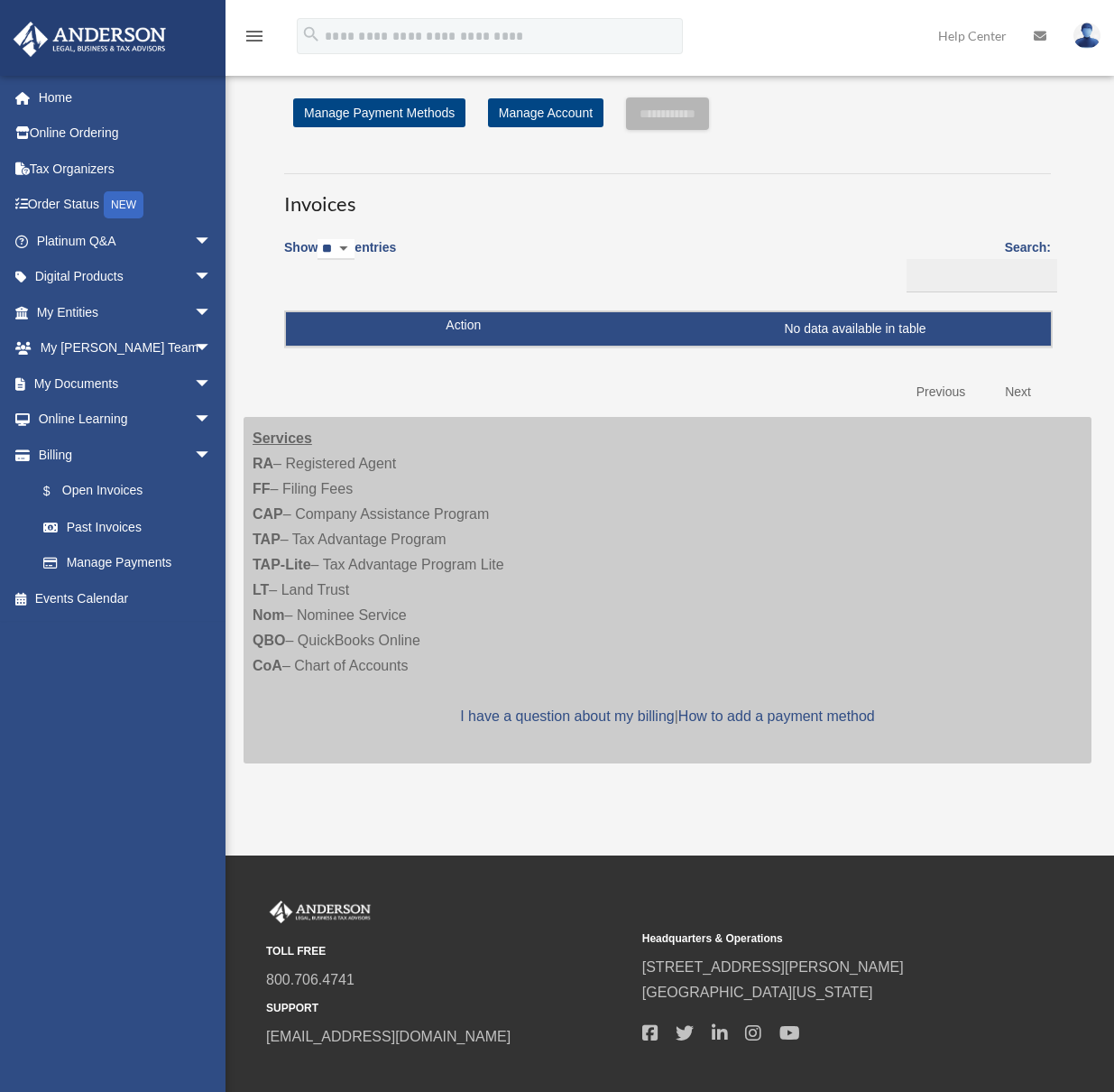 The height and width of the screenshot is (1092, 1114). What do you see at coordinates (267, 665) in the screenshot?
I see `strong: CoA` at bounding box center [267, 665].